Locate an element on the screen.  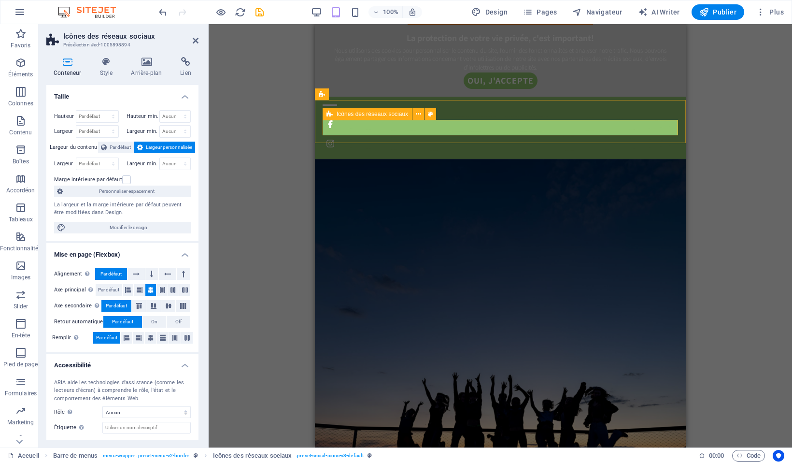
span: Pages is located at coordinates (540, 12).